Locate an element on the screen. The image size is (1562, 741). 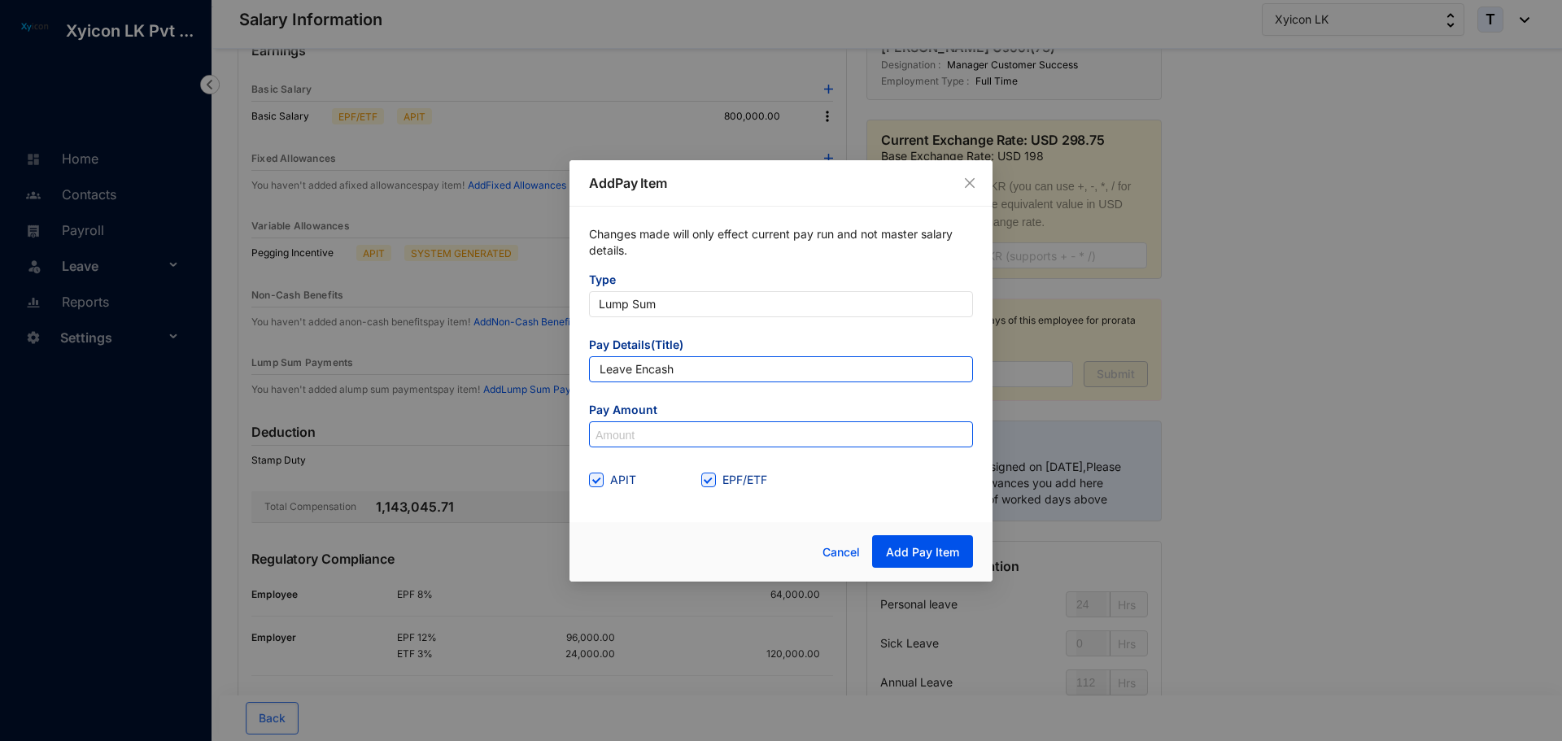
p: Changes made will only effect current pay run and not master salary details. is located at coordinates (781, 249).